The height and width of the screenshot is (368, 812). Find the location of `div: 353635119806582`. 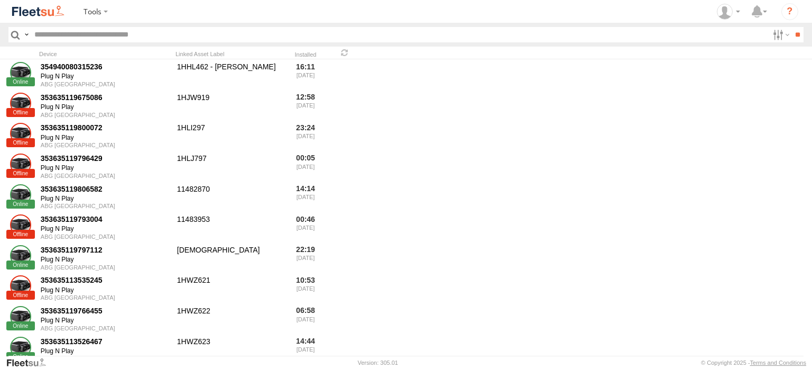

div: 353635119806582 is located at coordinates (105, 189).